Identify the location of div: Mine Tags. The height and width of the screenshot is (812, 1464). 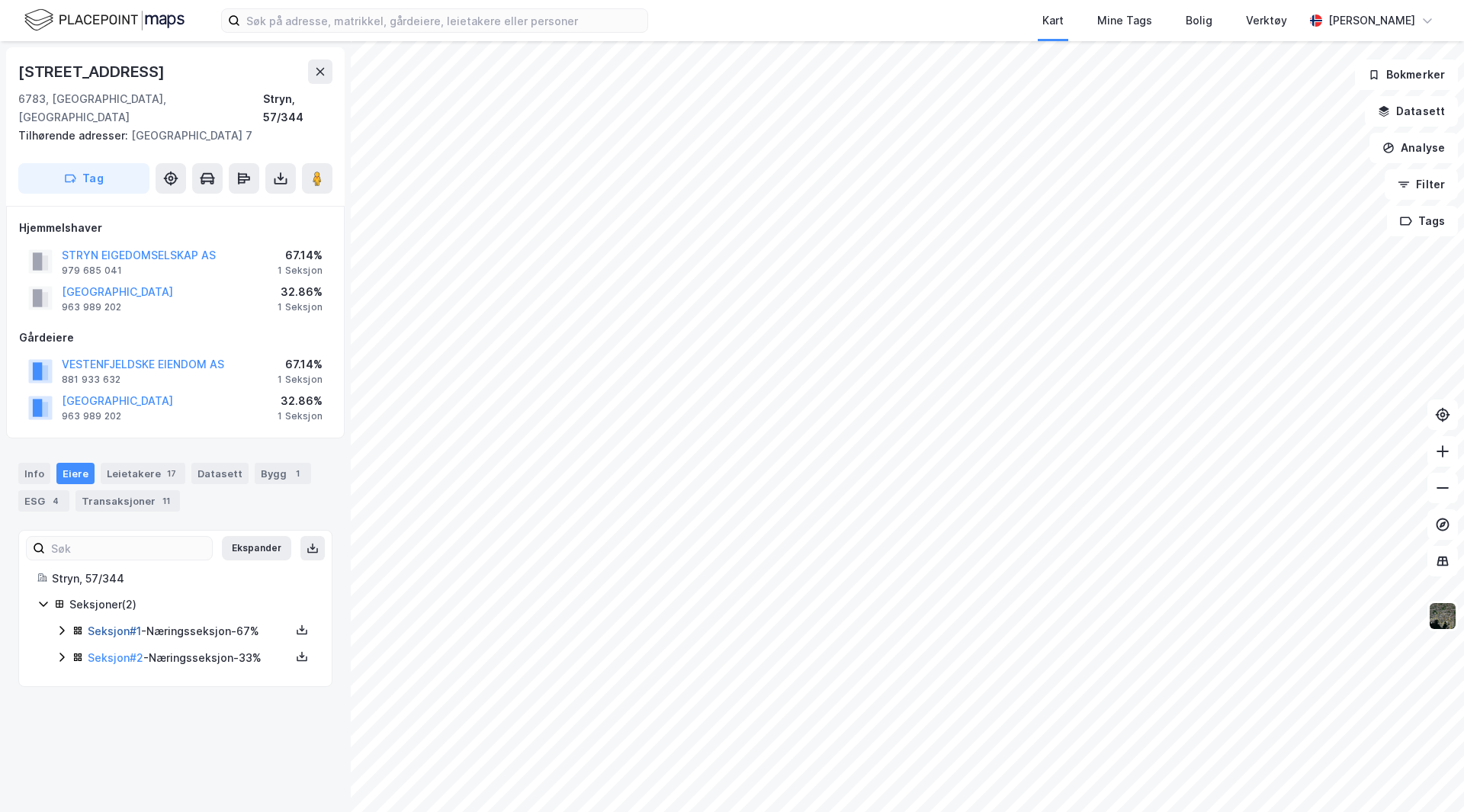
(1124, 21).